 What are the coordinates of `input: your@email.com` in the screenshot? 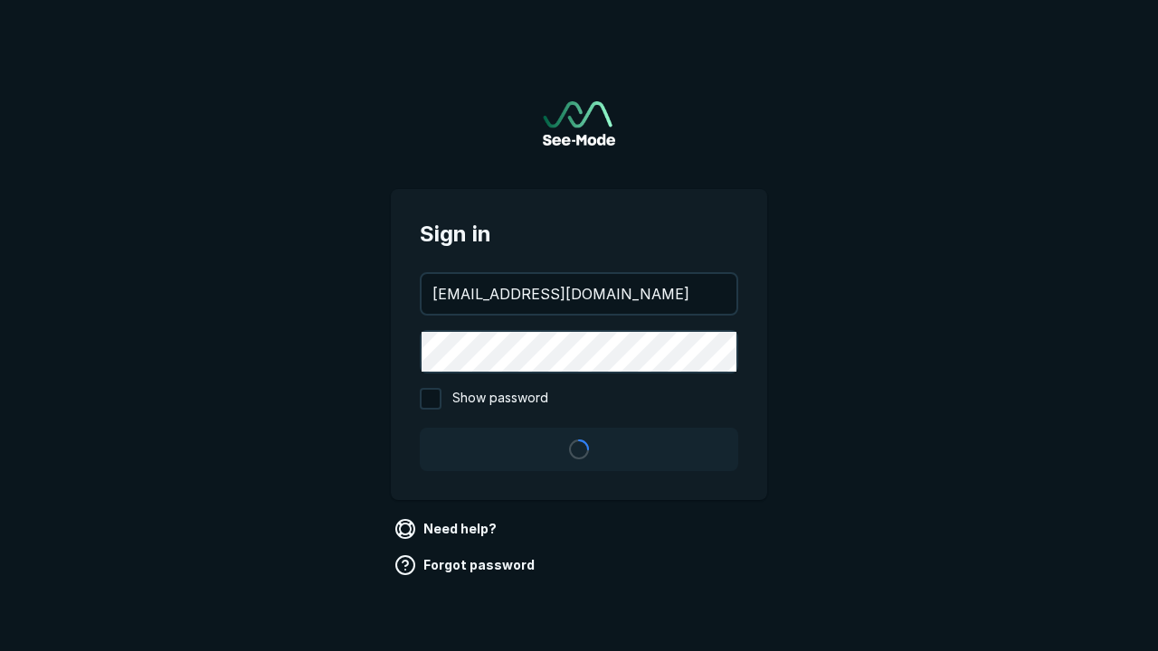 It's located at (579, 294).